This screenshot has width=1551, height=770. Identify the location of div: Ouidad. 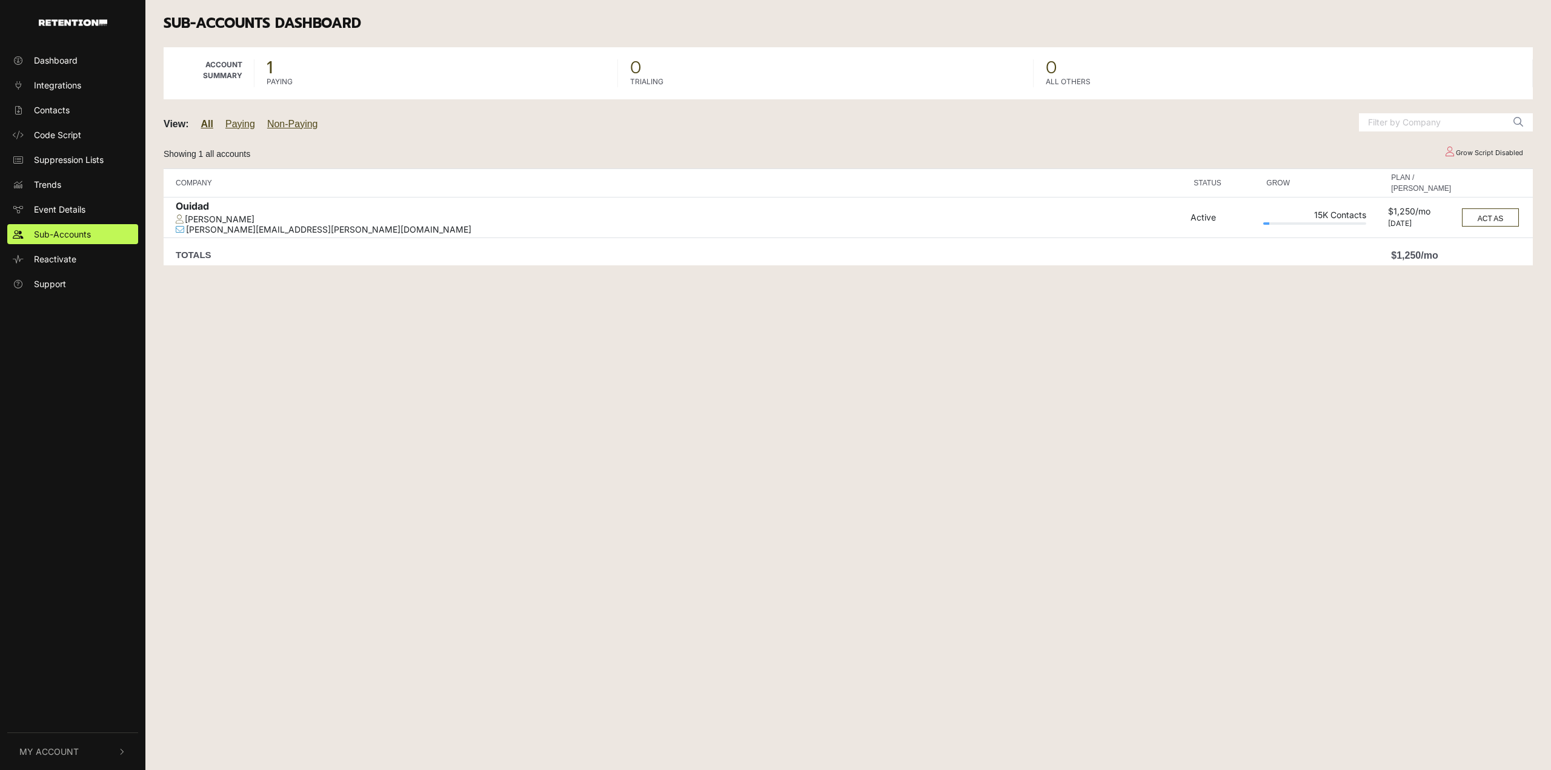
(680, 207).